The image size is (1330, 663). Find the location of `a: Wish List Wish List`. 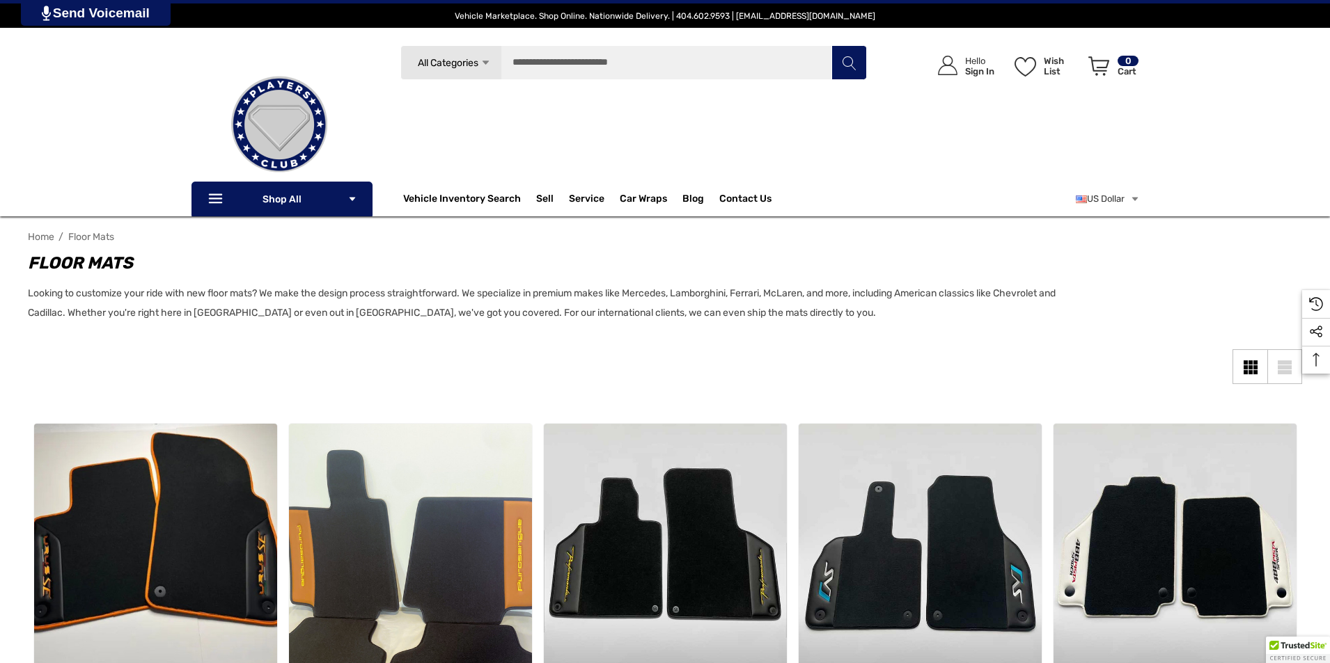

a: Wish List Wish List is located at coordinates (1045, 65).